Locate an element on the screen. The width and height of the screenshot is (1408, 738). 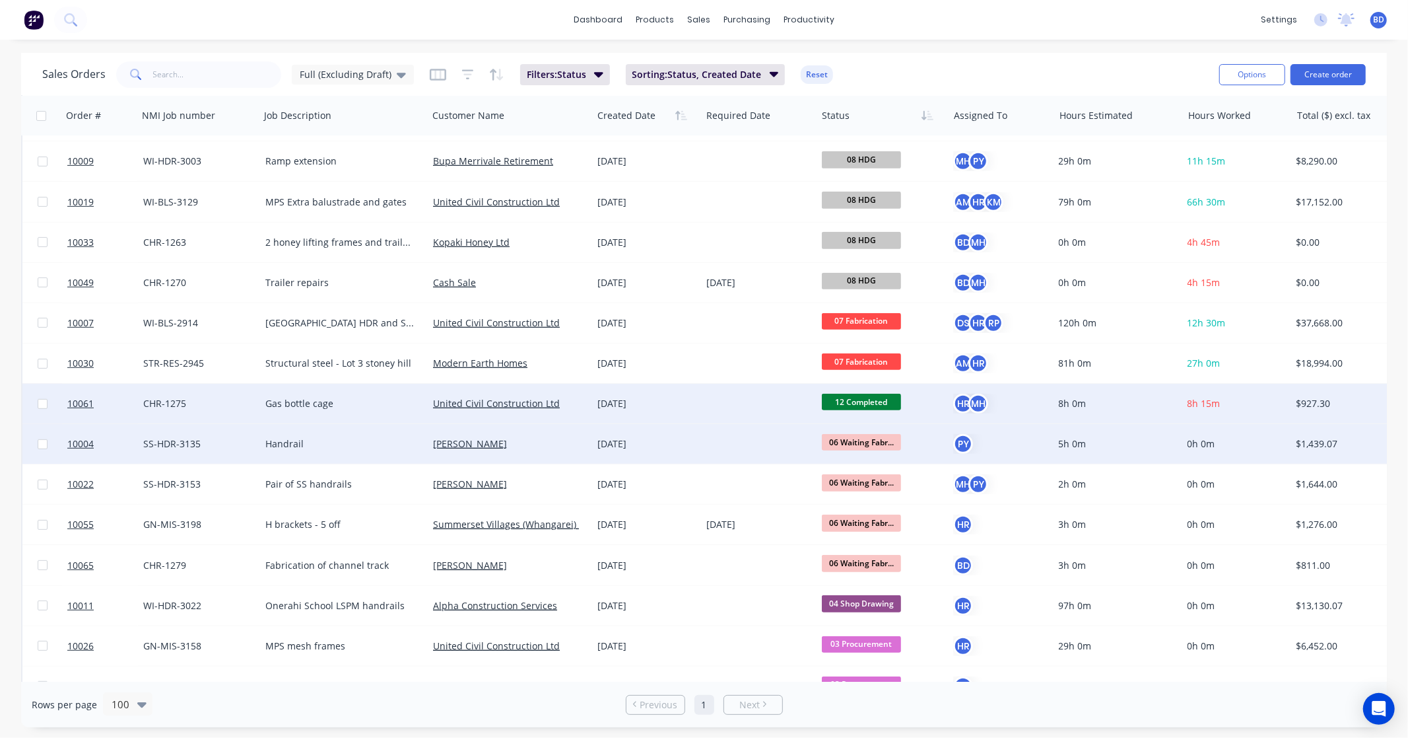
div: products is located at coordinates (655, 20).